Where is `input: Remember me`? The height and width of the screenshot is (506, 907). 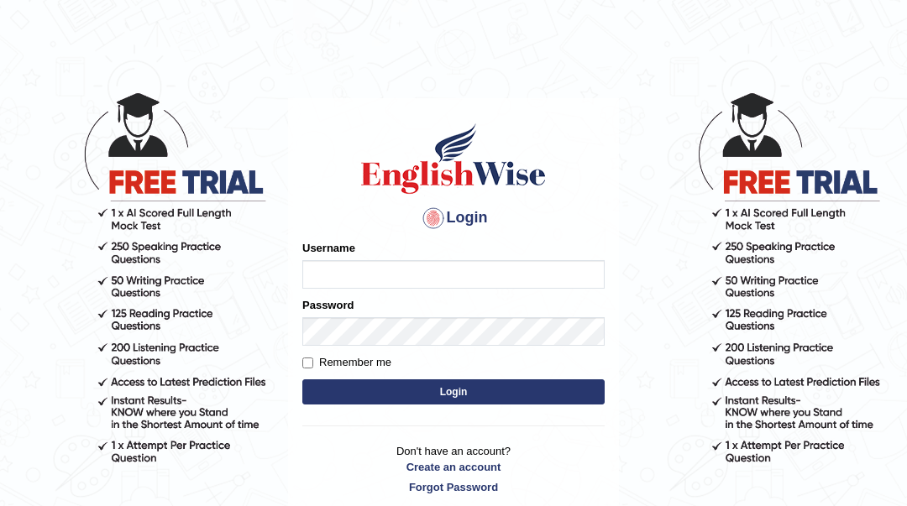
input: Remember me is located at coordinates (307, 363).